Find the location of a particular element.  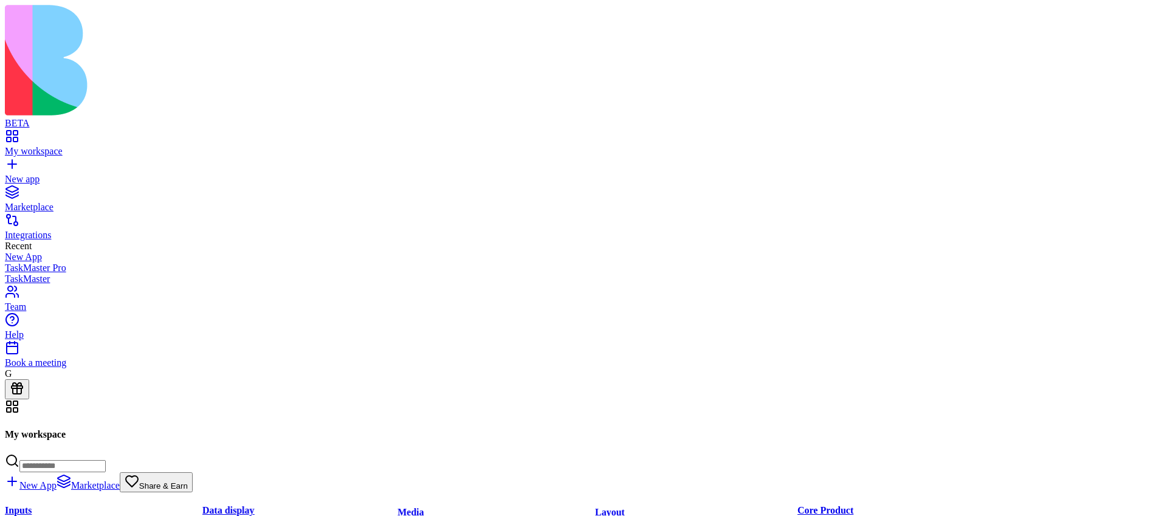

a: BETA is located at coordinates (583, 118).